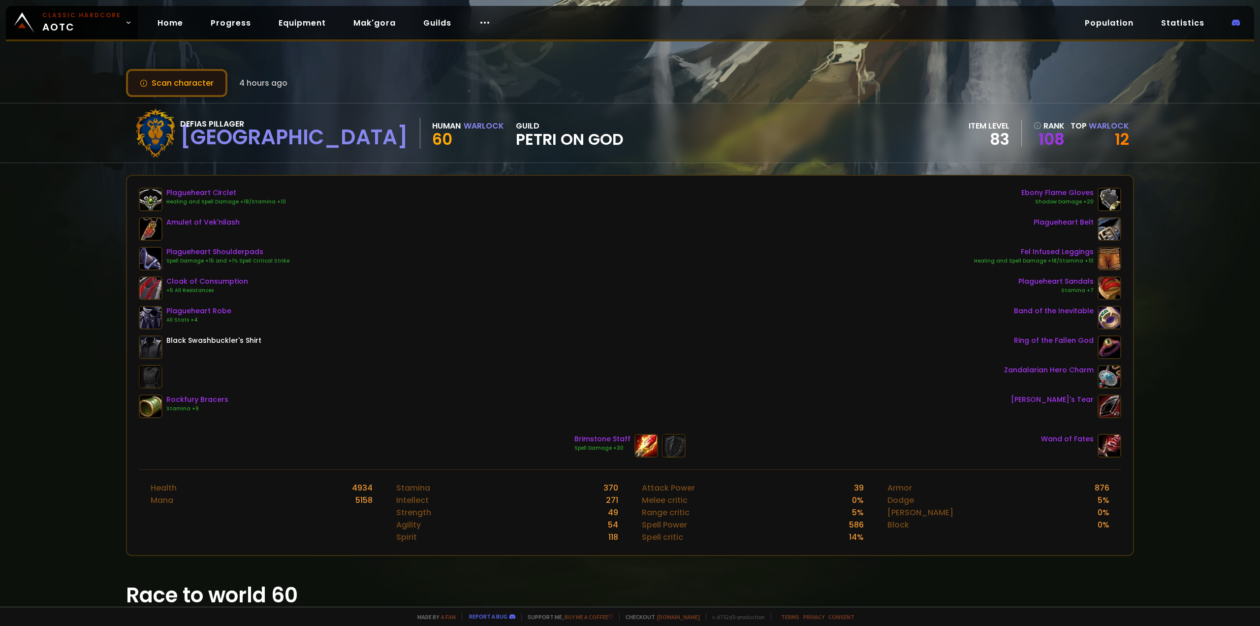 This screenshot has height=626, width=1260. Describe the element at coordinates (151, 406) in the screenshot. I see `img: item-21186` at that location.